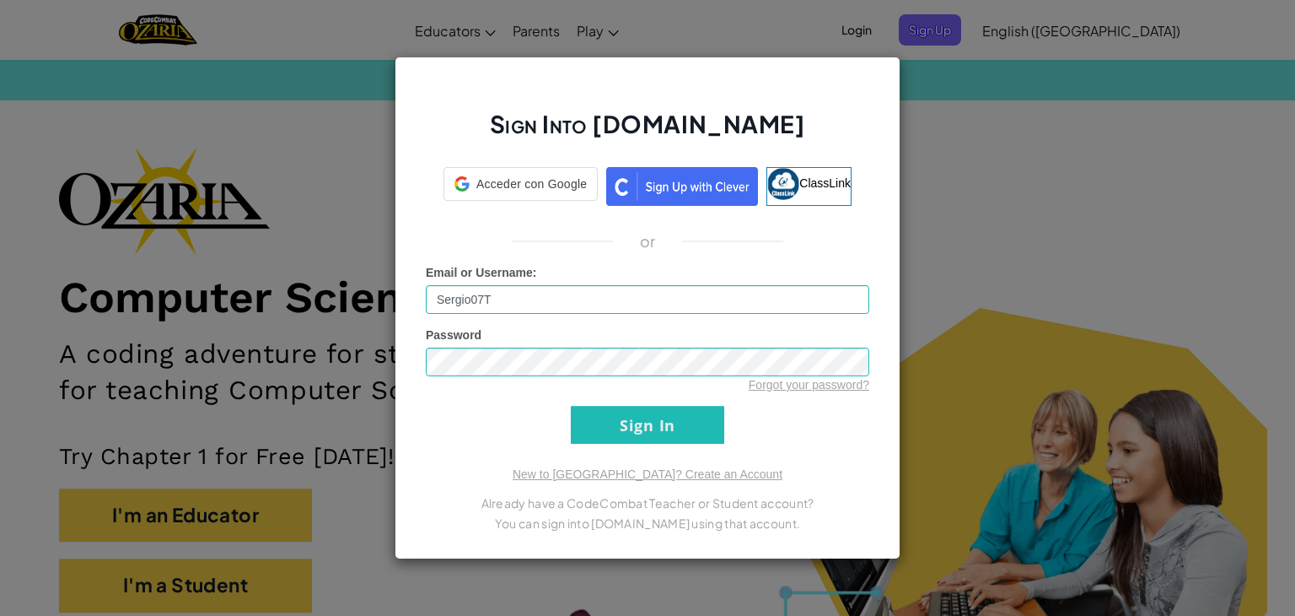 This screenshot has height=616, width=1295. I want to click on div: Acceder con Google, so click(520, 184).